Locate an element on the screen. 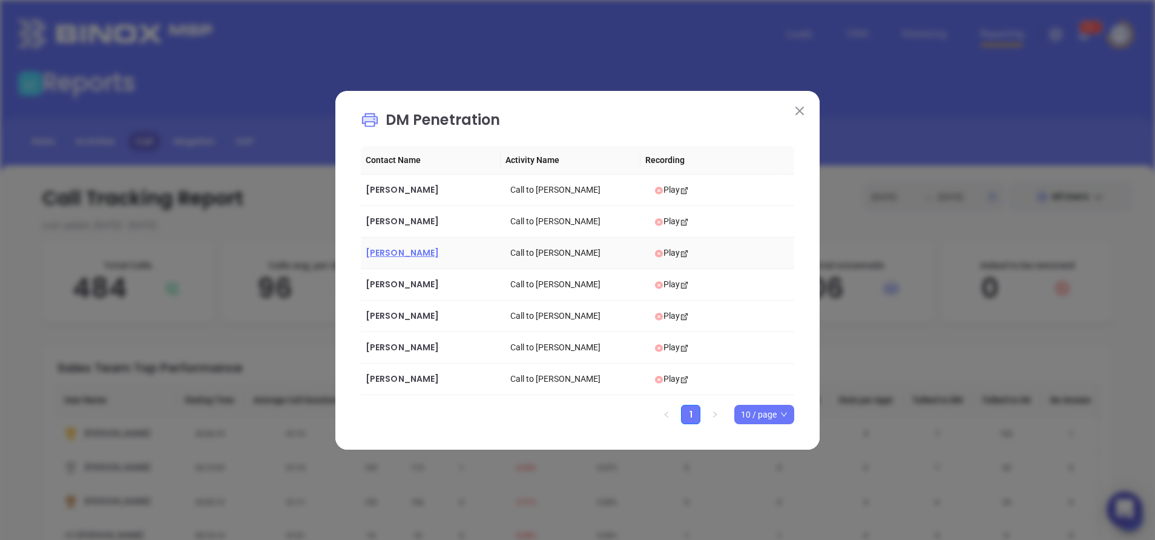  th: Recording is located at coordinates (710, 160).